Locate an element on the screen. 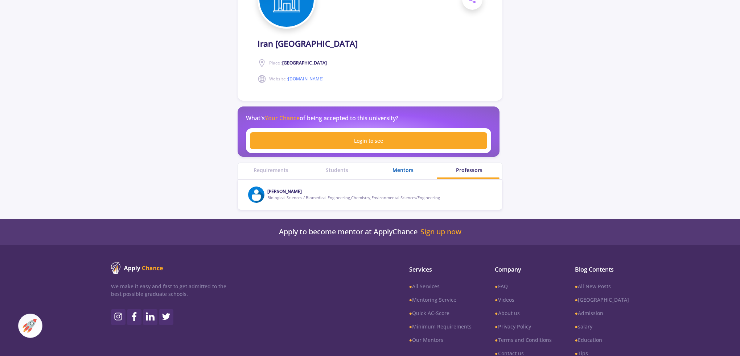 Image resolution: width=740 pixels, height=356 pixels. div: Professors is located at coordinates (469, 170).